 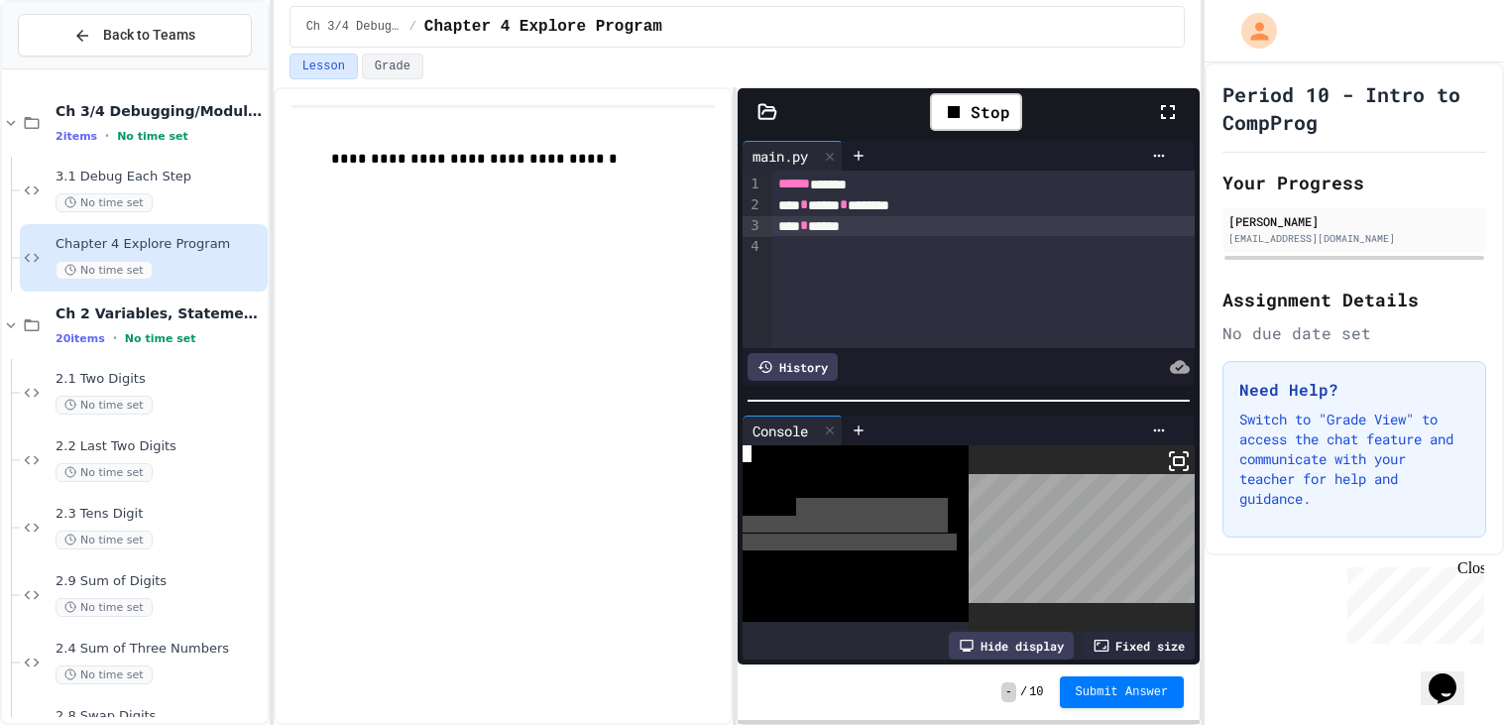 What do you see at coordinates (160, 446) in the screenshot?
I see `span: 2.2 Last Two Digits` at bounding box center [160, 446].